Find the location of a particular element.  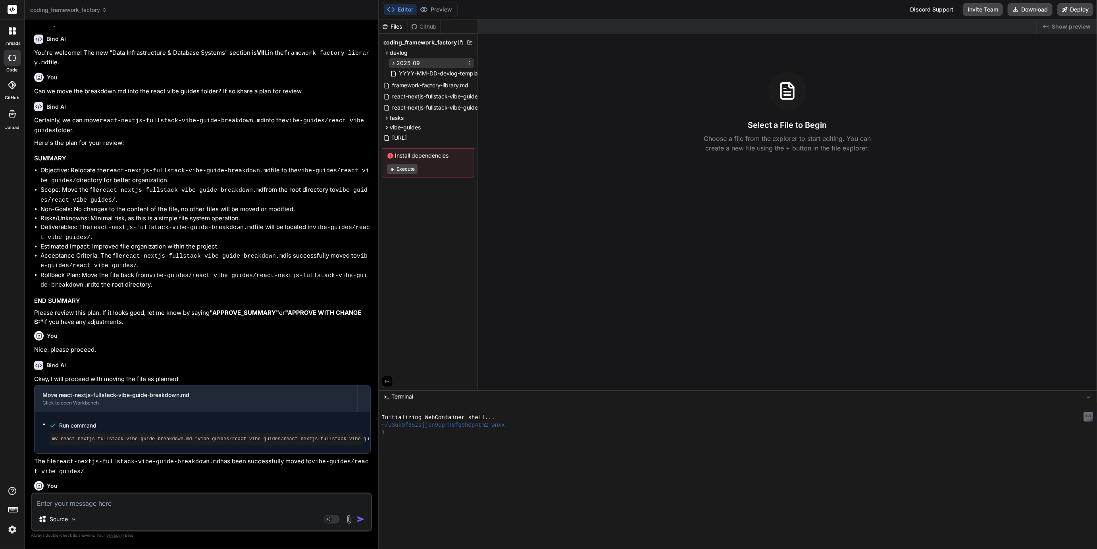

span: vibe-guides is located at coordinates (406, 127).